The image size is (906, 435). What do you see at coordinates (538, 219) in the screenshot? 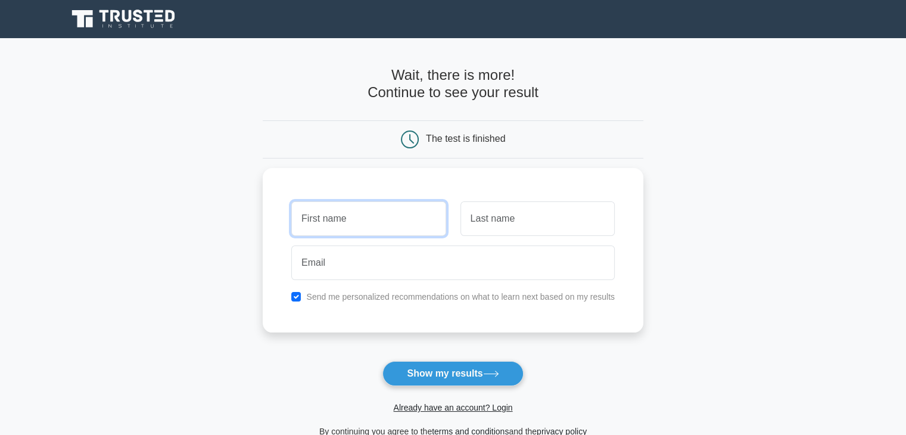
I see `input: Last name` at bounding box center [538, 219].